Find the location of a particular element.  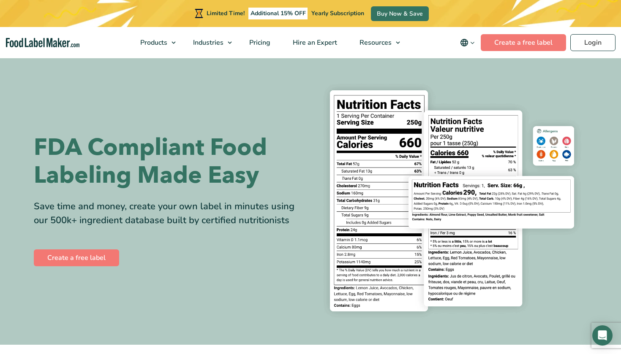

a: Products is located at coordinates (155, 43).